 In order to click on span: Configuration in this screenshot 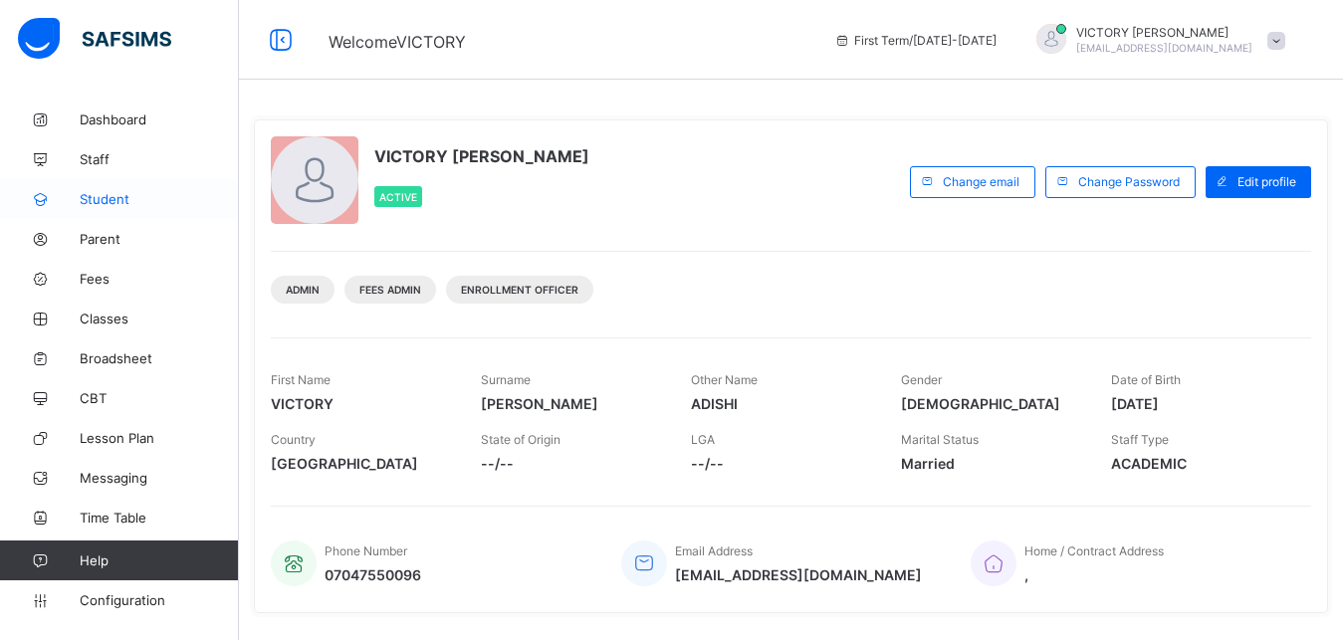, I will do `click(158, 600)`.